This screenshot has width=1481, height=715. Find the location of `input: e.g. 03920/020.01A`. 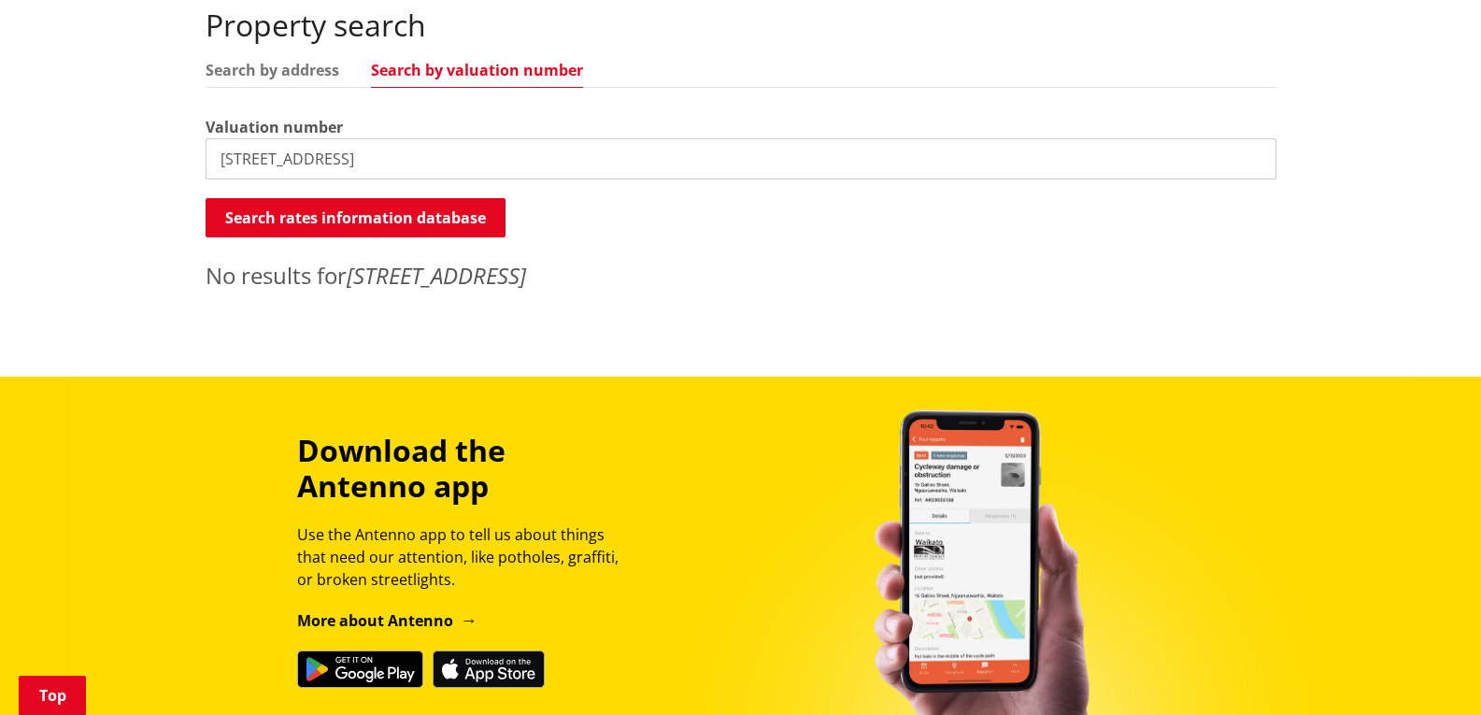

input: e.g. 03920/020.01A is located at coordinates (741, 159).